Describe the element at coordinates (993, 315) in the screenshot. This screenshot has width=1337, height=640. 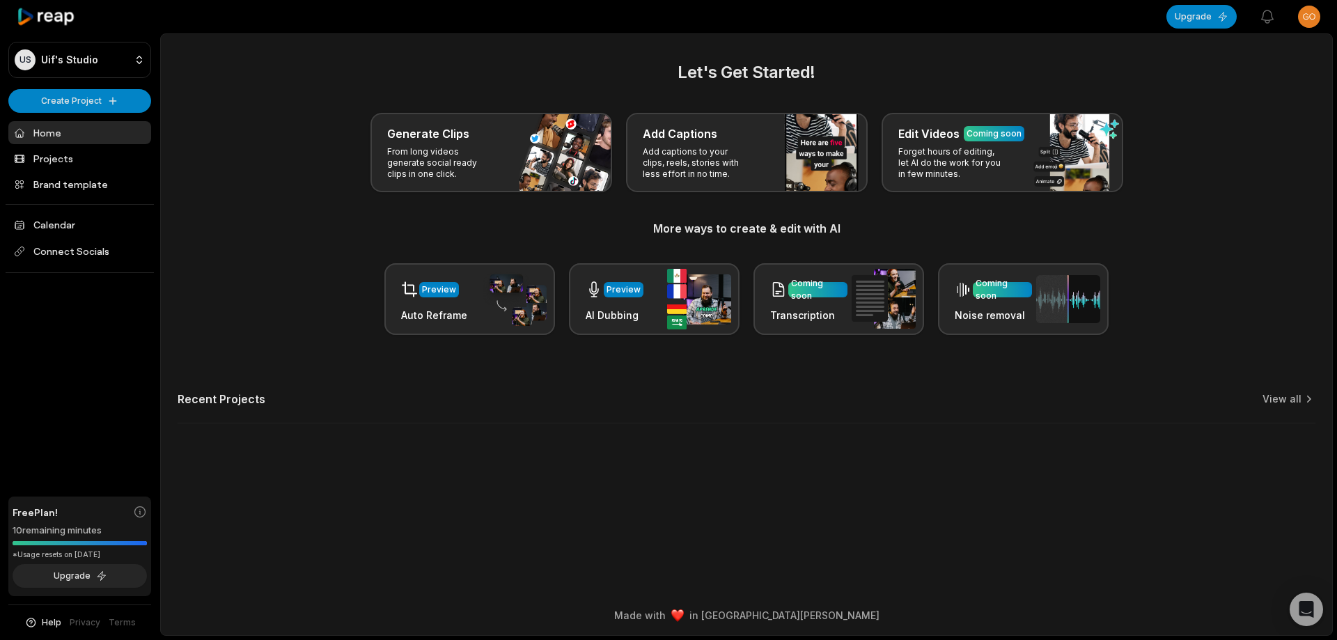
I see `h3: Noise removal` at that location.